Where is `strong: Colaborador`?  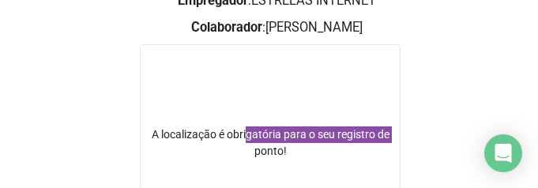
strong: Colaborador is located at coordinates (227, 27).